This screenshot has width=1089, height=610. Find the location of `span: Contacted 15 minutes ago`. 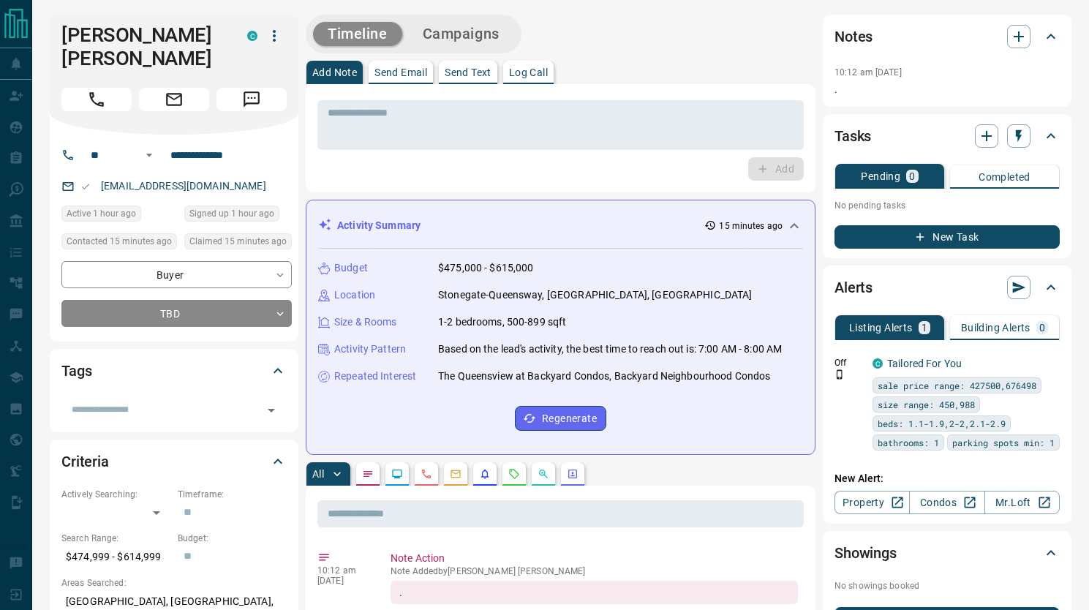

span: Contacted 15 minutes ago is located at coordinates (119, 241).